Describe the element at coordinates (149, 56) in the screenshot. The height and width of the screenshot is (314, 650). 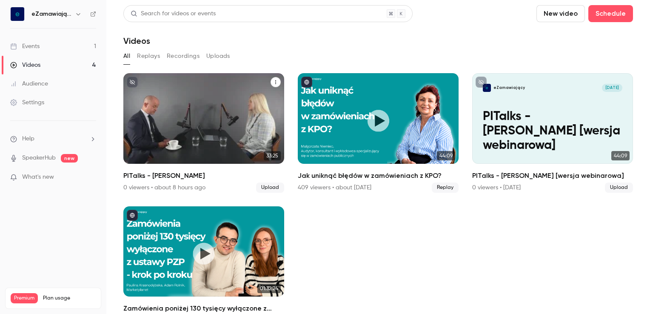
I see `button: Replays` at that location.